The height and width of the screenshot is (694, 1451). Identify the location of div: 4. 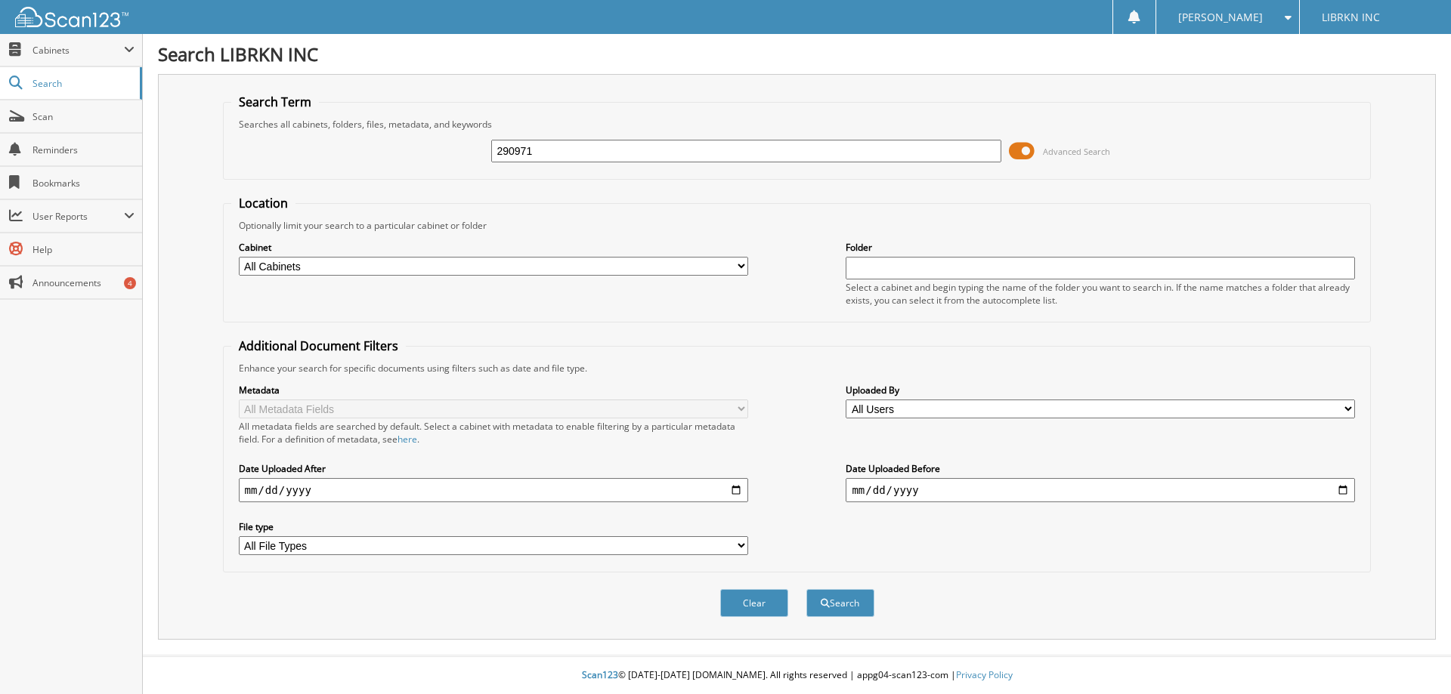
(130, 283).